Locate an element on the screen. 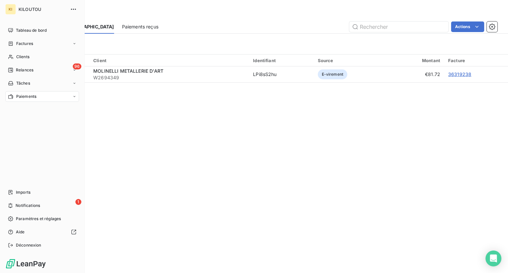 The height and width of the screenshot is (273, 508). span: W2694349 is located at coordinates (169, 78).